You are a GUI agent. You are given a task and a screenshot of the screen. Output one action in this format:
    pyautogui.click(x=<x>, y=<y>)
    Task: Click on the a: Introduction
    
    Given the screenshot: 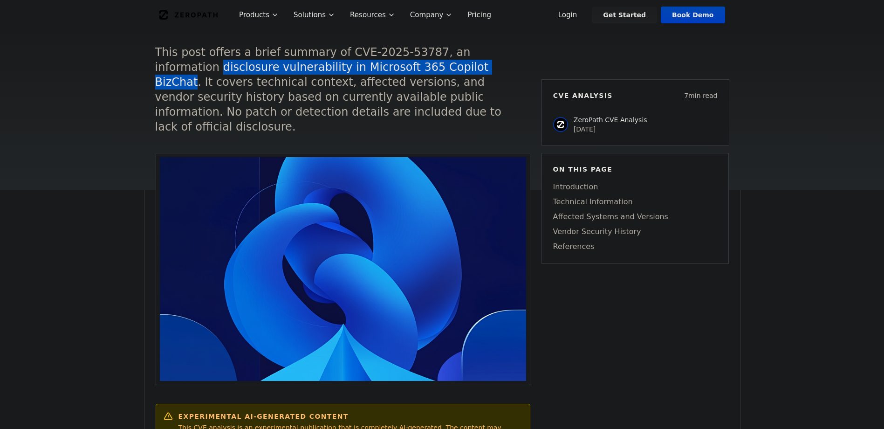 What is the action you would take?
    pyautogui.click(x=635, y=187)
    